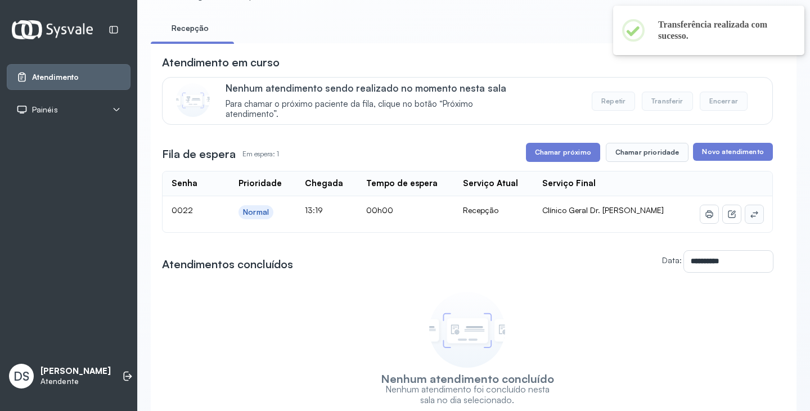  What do you see at coordinates (260, 154) in the screenshot?
I see `p: Em espera: 1` at bounding box center [260, 154].